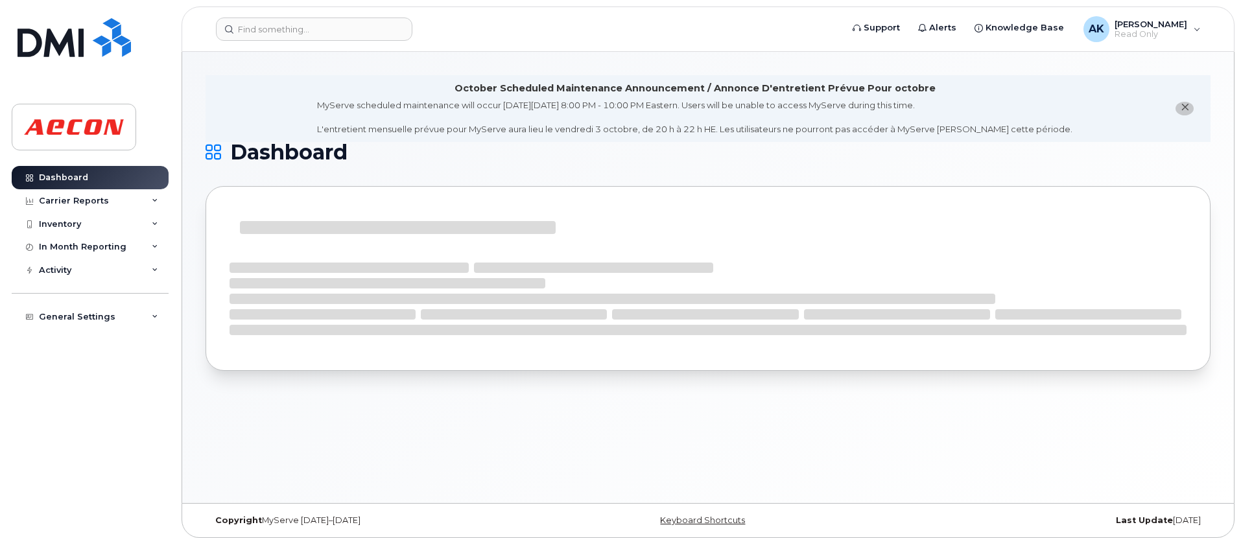 The height and width of the screenshot is (538, 1241). Describe the element at coordinates (702, 520) in the screenshot. I see `a: Keyboard Shortcuts` at that location.